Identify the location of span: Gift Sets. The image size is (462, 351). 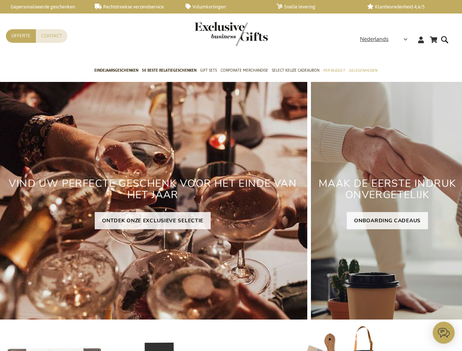
(208, 70).